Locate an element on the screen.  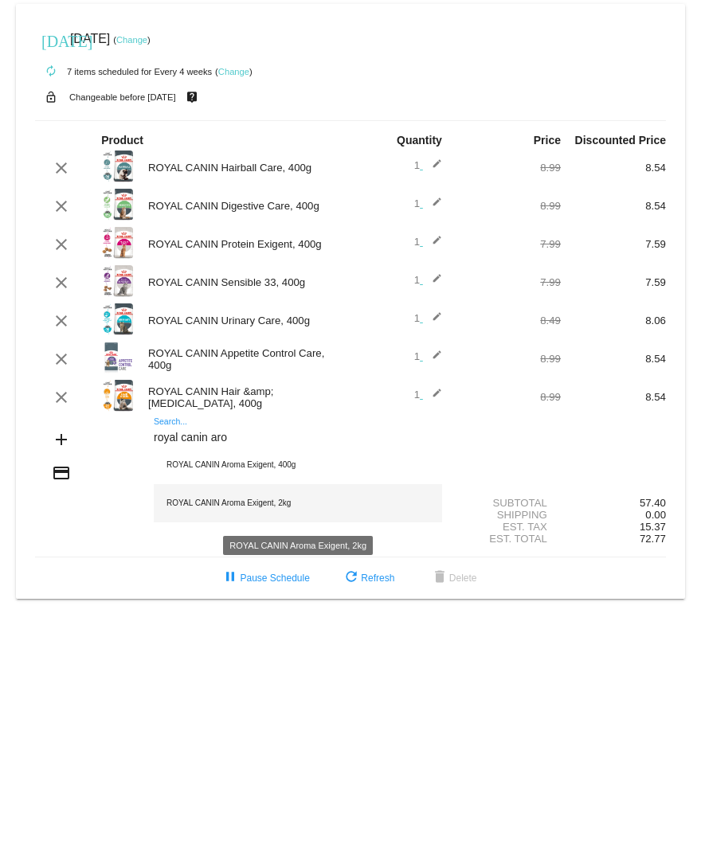
mat-icon: lock_open is located at coordinates (51, 97).